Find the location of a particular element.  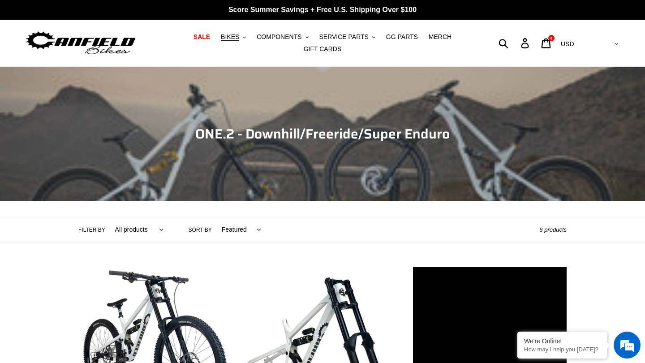

span: GG PARTS is located at coordinates (402, 37).